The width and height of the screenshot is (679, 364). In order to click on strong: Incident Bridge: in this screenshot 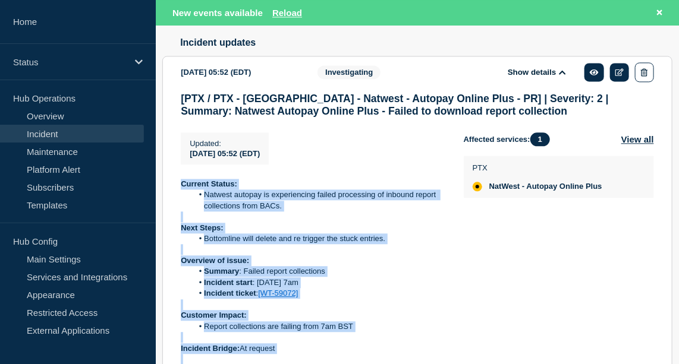, I will do `click(210, 348)`.